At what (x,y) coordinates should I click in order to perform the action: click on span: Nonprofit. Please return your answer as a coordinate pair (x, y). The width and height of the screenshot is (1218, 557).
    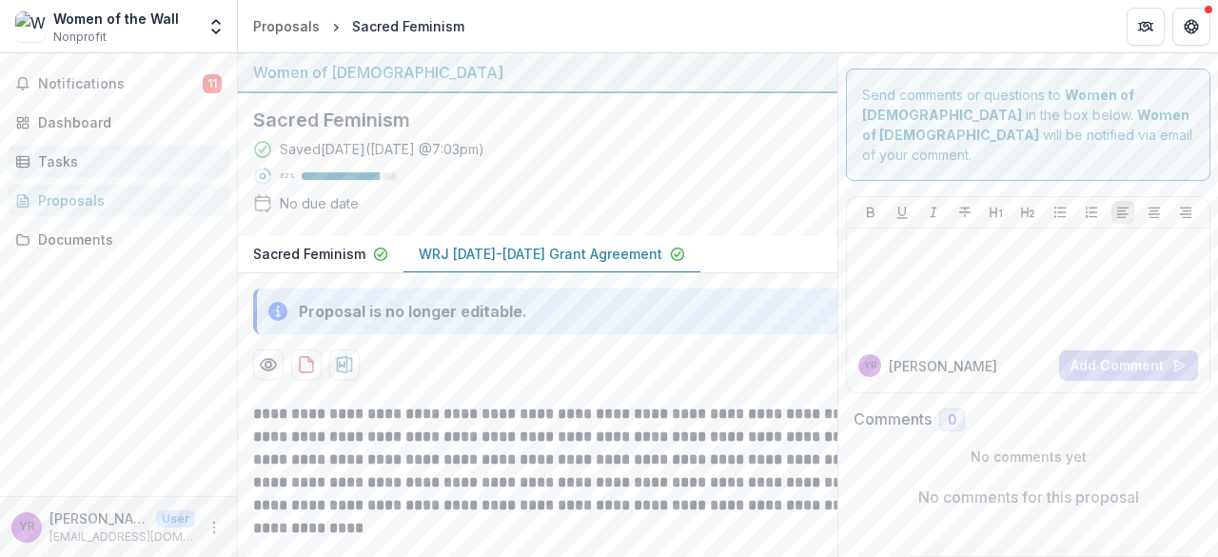
    Looking at the image, I should click on (80, 37).